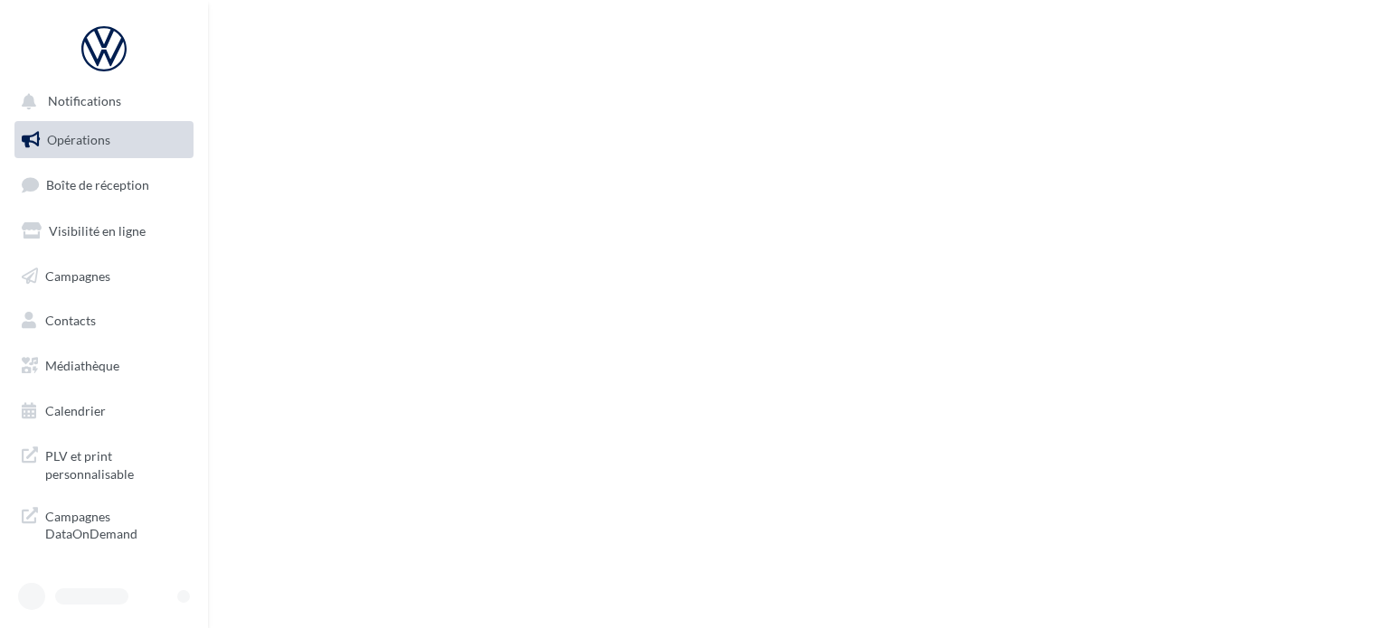 The image size is (1389, 628). Describe the element at coordinates (98, 184) in the screenshot. I see `span: Boîte de réception` at that location.